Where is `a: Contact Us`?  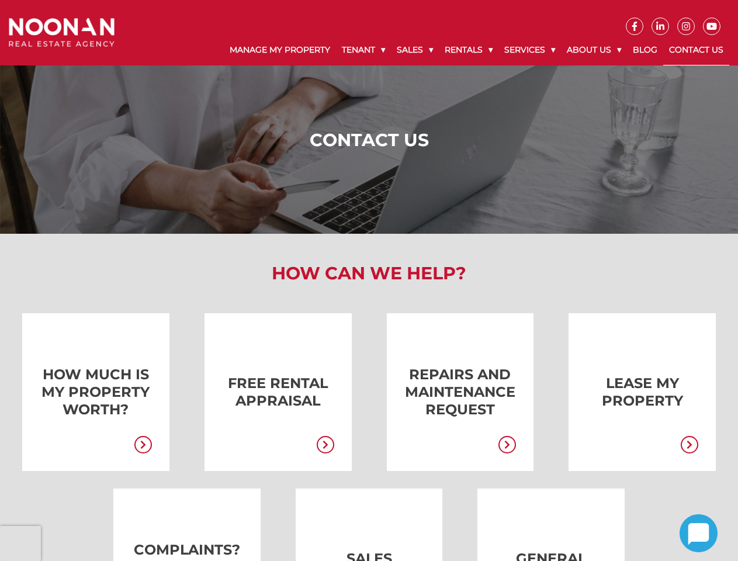 a: Contact Us is located at coordinates (696, 50).